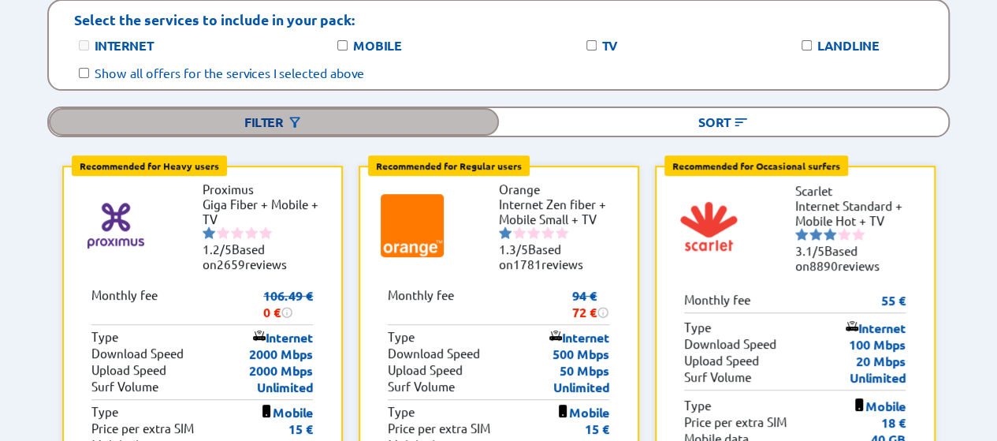  Describe the element at coordinates (756, 166) in the screenshot. I see `b: Recommended for Occasional surfers` at that location.